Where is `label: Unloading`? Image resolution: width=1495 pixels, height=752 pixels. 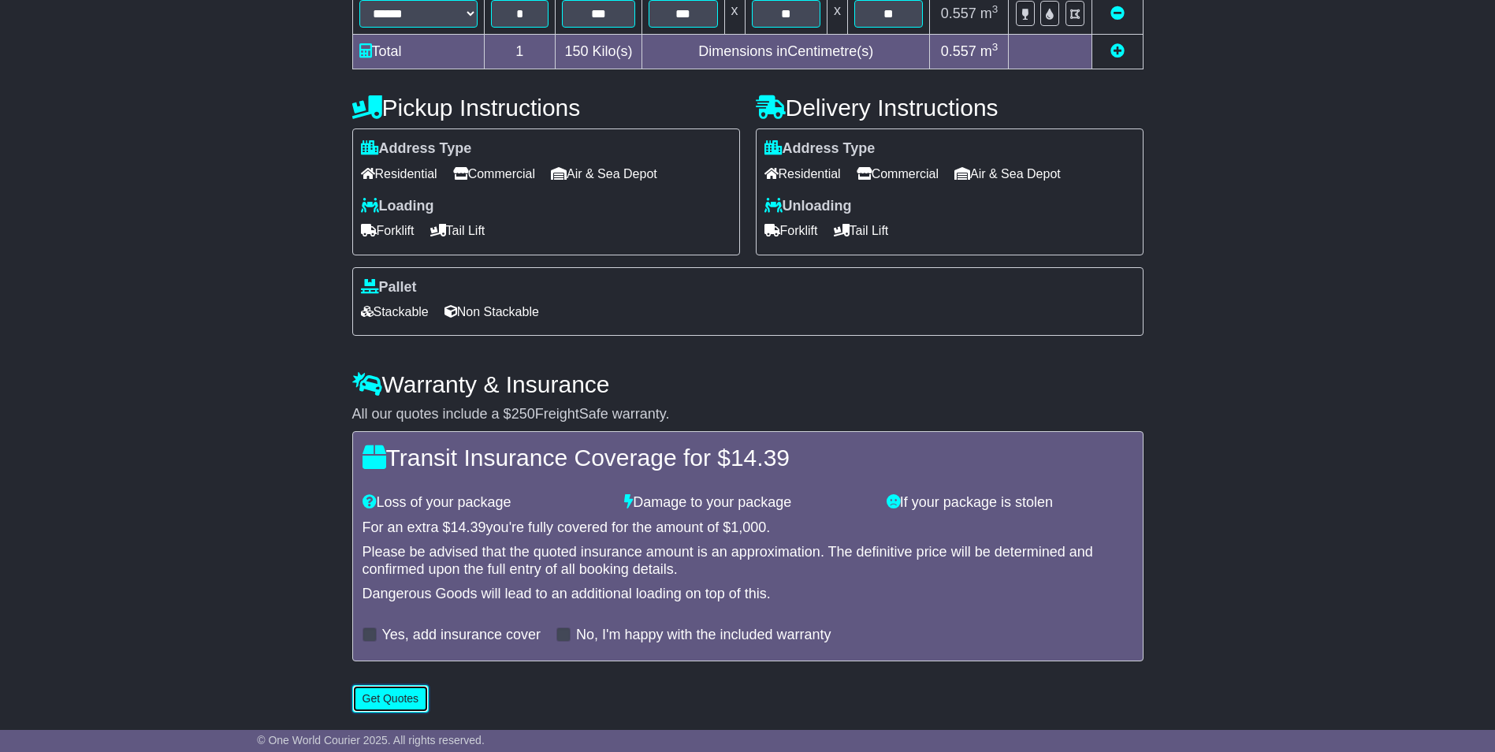
label: Unloading is located at coordinates (808, 206).